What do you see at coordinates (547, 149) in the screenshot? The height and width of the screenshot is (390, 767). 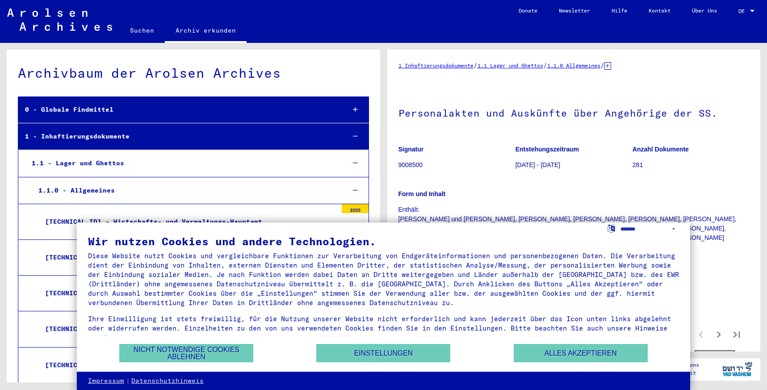 I see `b: Entstehungszeitraum` at bounding box center [547, 149].